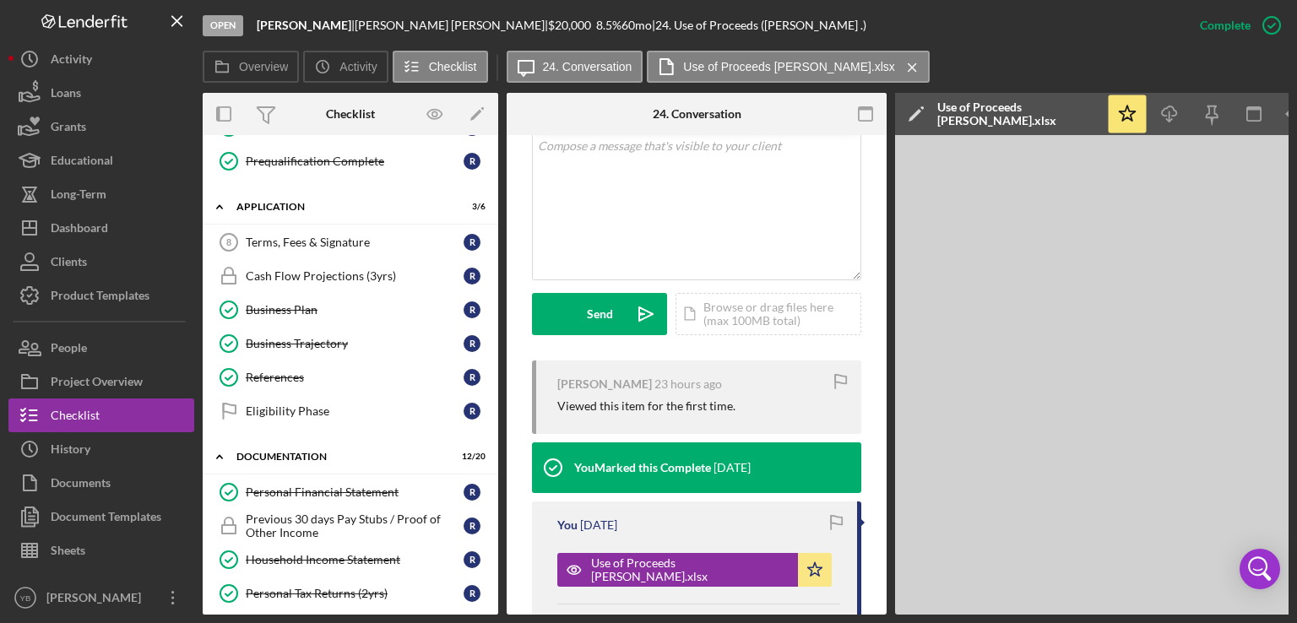 The height and width of the screenshot is (623, 1297). I want to click on button: People, so click(101, 348).